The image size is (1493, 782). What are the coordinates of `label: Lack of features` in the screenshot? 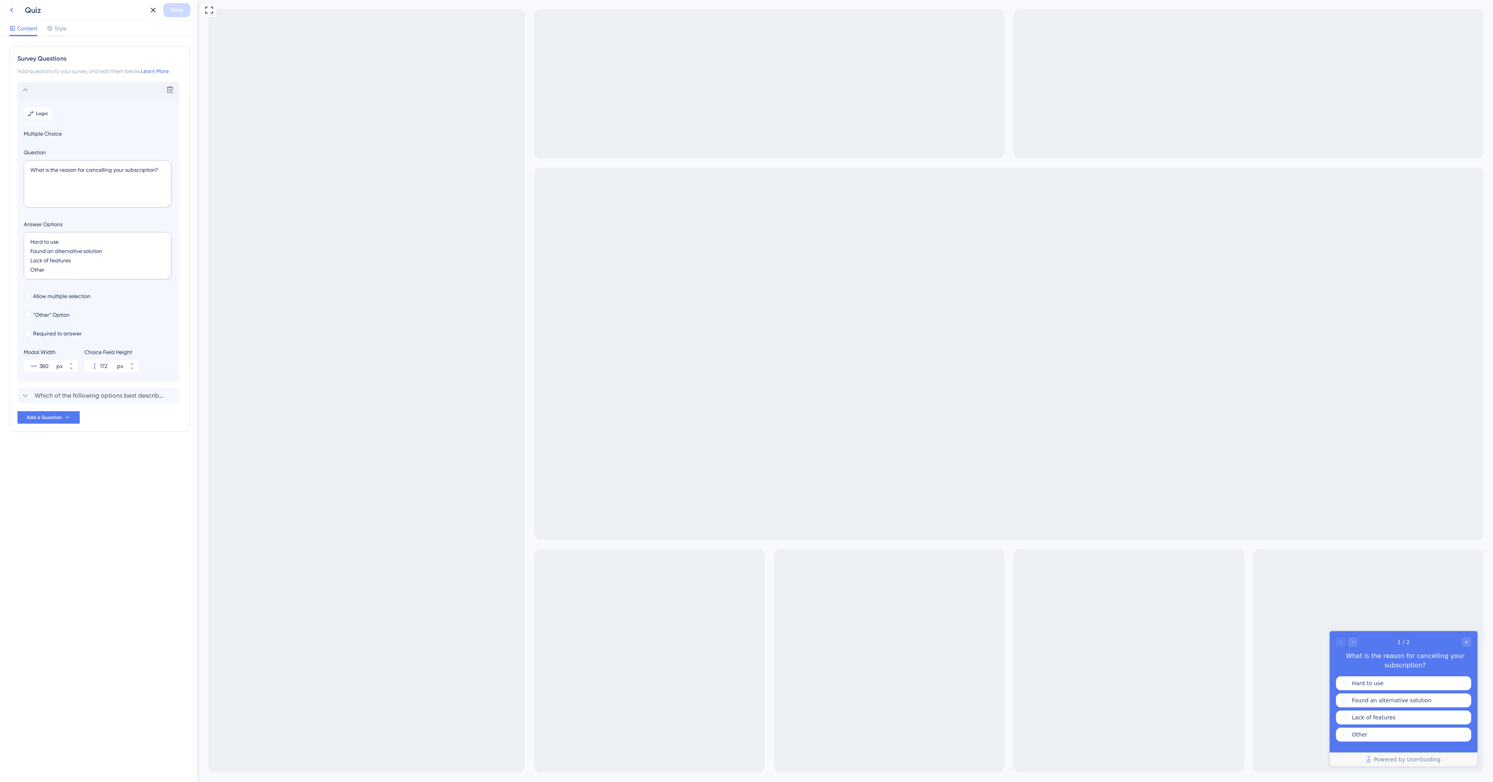 It's located at (44, 86).